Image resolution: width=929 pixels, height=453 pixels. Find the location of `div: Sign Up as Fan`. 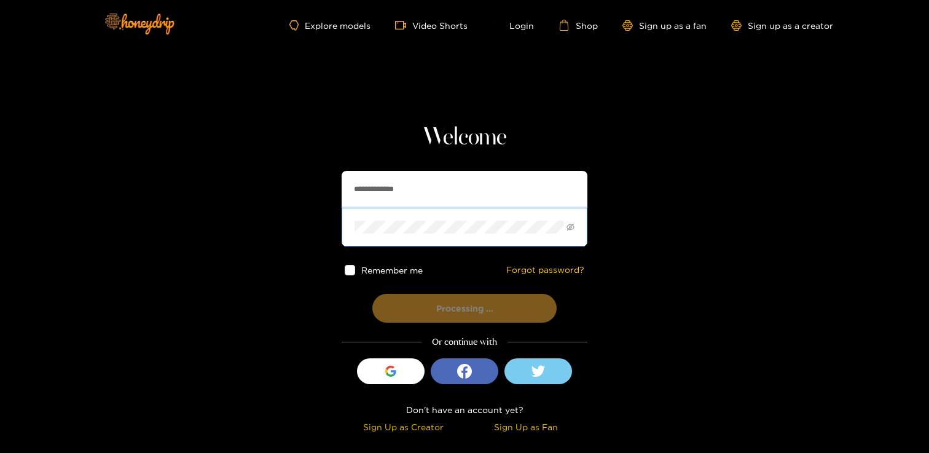

div: Sign Up as Fan is located at coordinates (526, 426).